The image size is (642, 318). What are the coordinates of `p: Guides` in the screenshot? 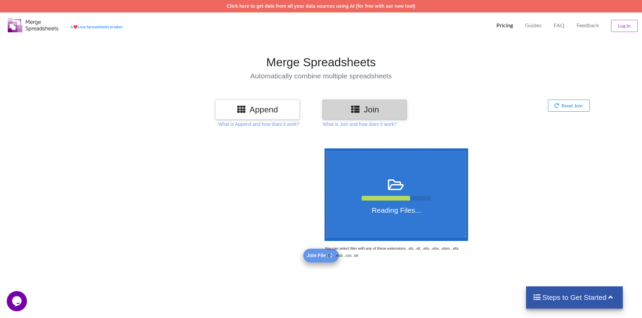 It's located at (533, 25).